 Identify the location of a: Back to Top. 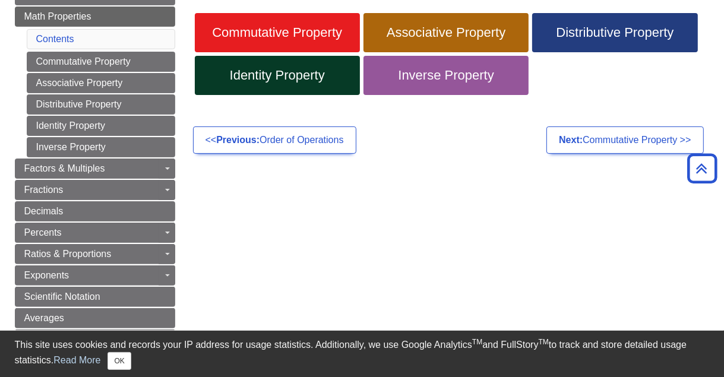
(702, 168).